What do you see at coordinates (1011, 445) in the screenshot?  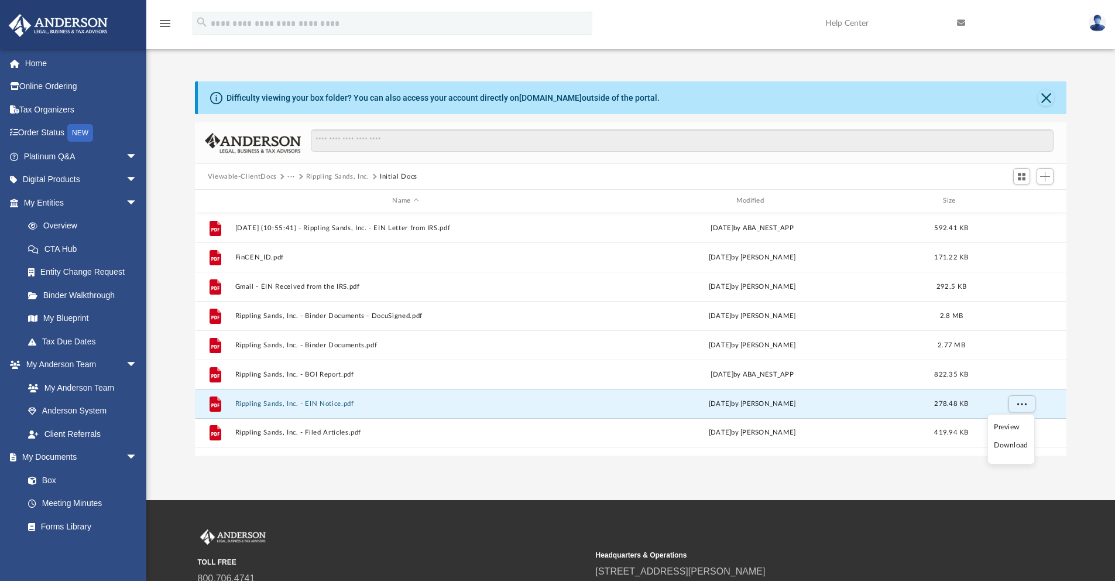 I see `li: Download` at bounding box center [1011, 445].